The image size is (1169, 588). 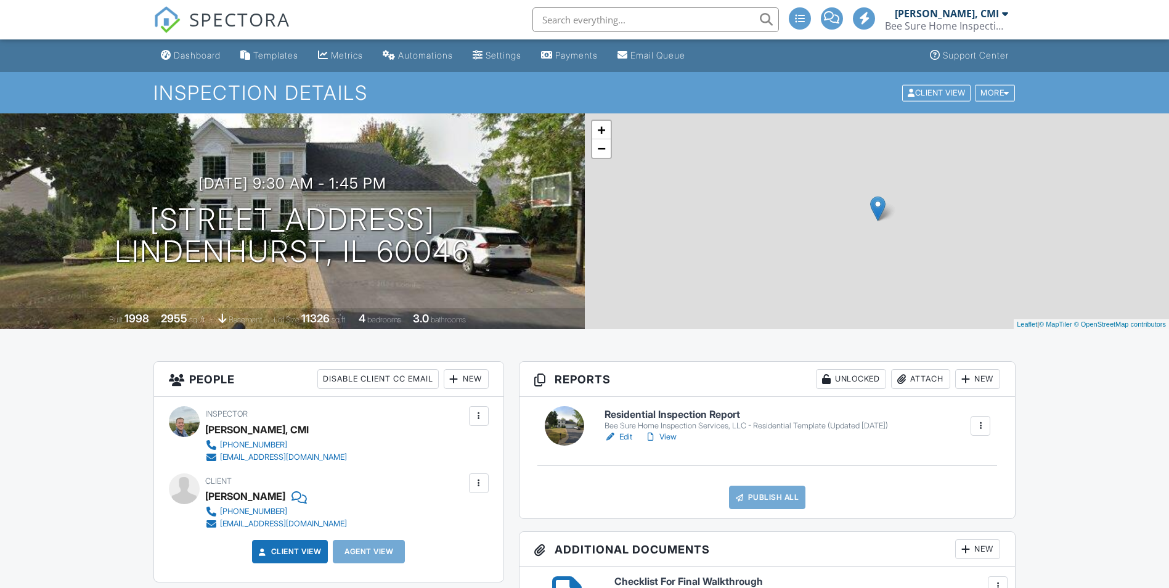 What do you see at coordinates (936, 92) in the screenshot?
I see `div: Client View` at bounding box center [936, 92].